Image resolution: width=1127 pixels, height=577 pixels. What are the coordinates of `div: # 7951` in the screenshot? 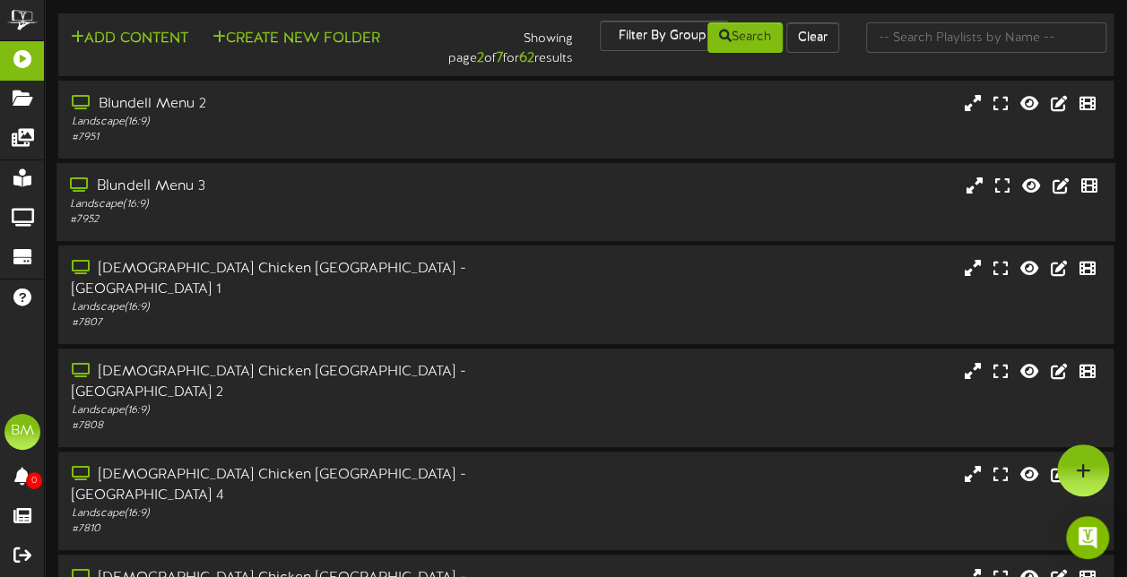 It's located at (278, 137).